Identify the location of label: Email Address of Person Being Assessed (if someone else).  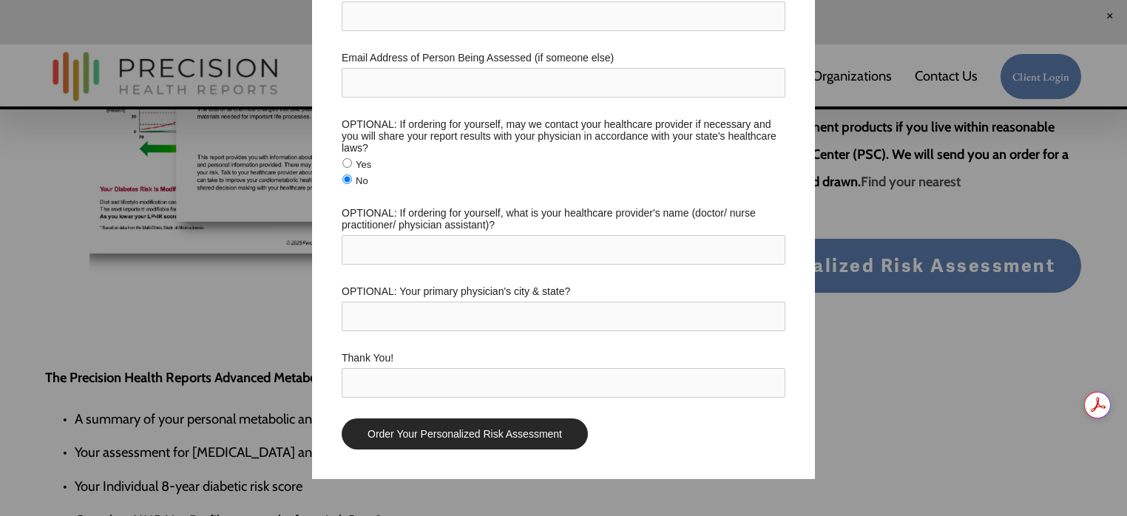
(563, 58).